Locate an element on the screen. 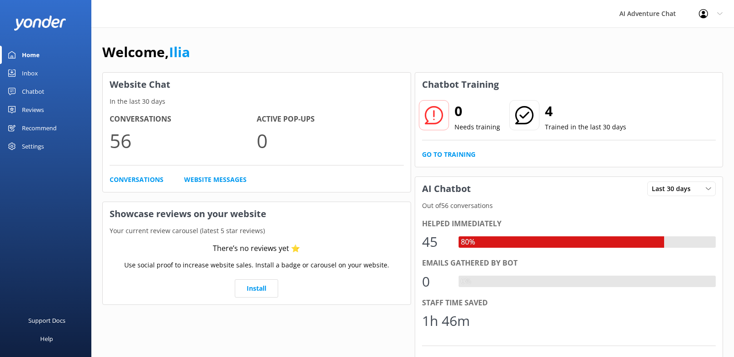  p: 0 is located at coordinates (330, 140).